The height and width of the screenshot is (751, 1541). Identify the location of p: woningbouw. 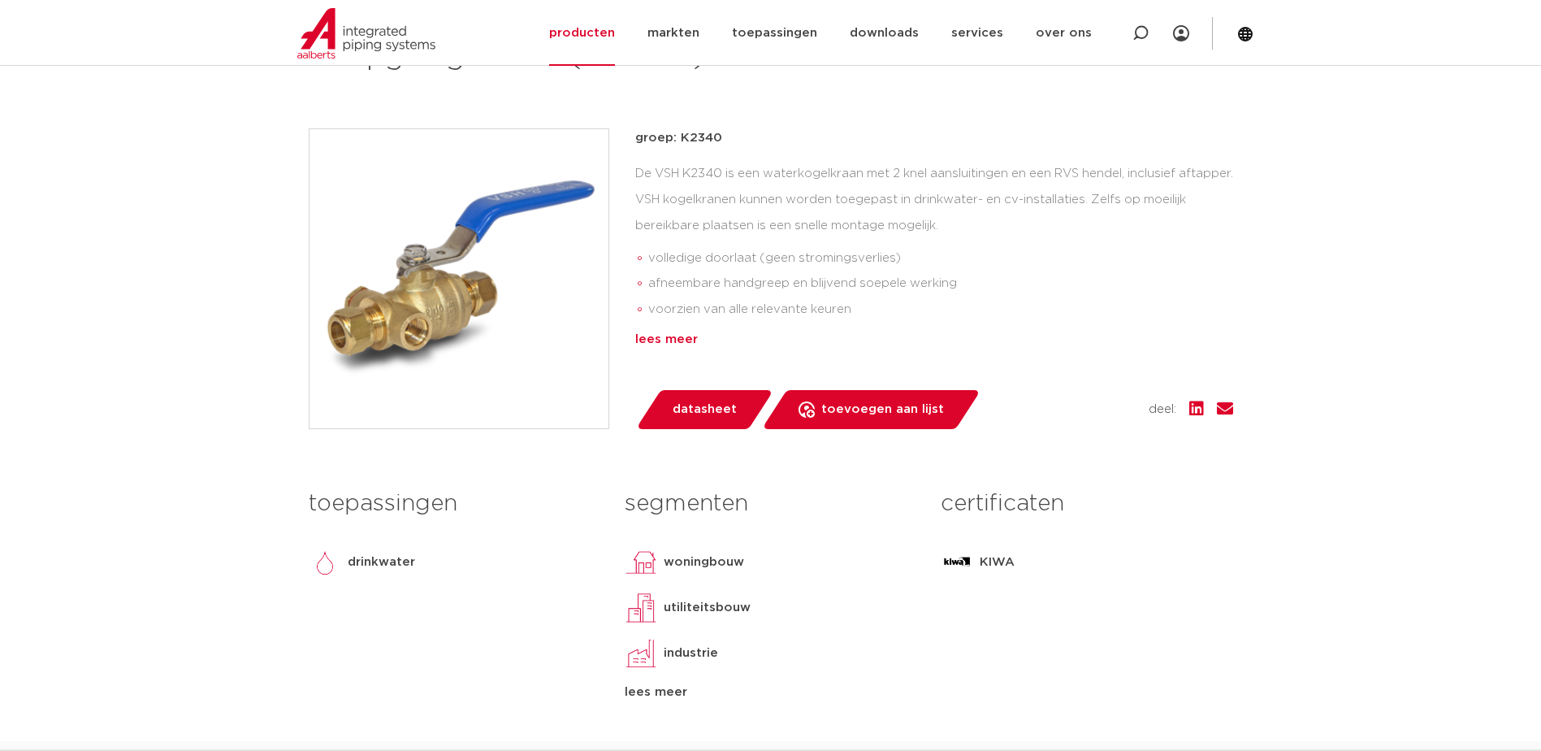
(704, 562).